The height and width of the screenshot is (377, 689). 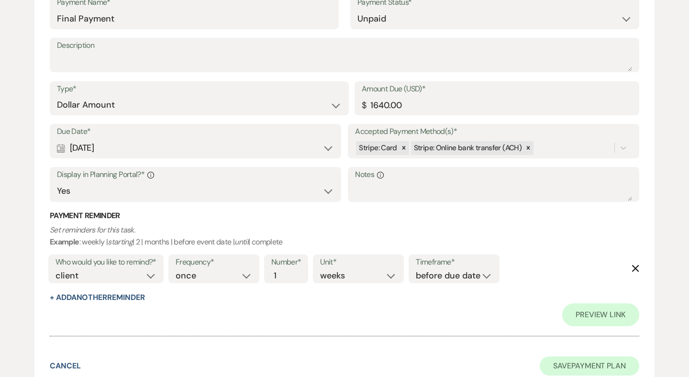 I want to click on label: Display in Planning Portal?*, so click(x=195, y=175).